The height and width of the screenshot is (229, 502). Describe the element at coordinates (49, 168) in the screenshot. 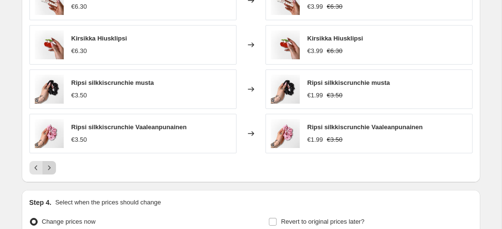

I see `button: Next` at that location.